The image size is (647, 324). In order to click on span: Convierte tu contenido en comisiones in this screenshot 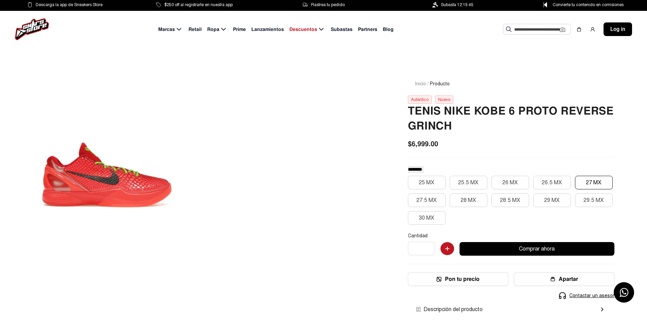, I will do `click(588, 5)`.